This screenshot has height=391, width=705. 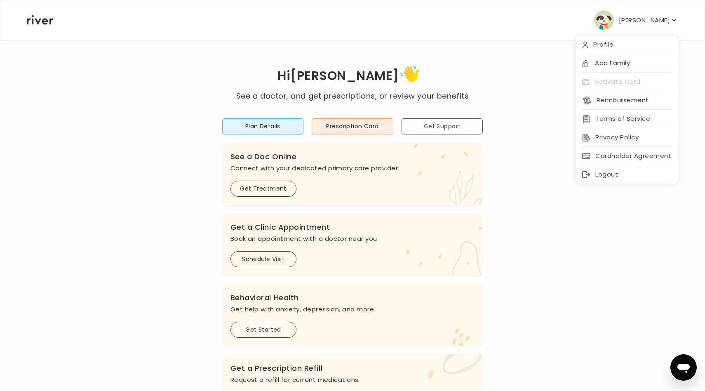 What do you see at coordinates (264, 259) in the screenshot?
I see `button: Schedule Visit` at bounding box center [264, 259].